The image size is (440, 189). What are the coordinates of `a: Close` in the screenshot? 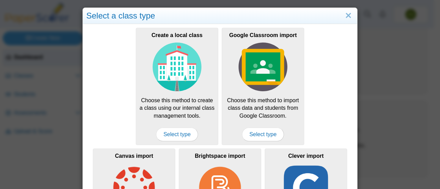 It's located at (348, 16).